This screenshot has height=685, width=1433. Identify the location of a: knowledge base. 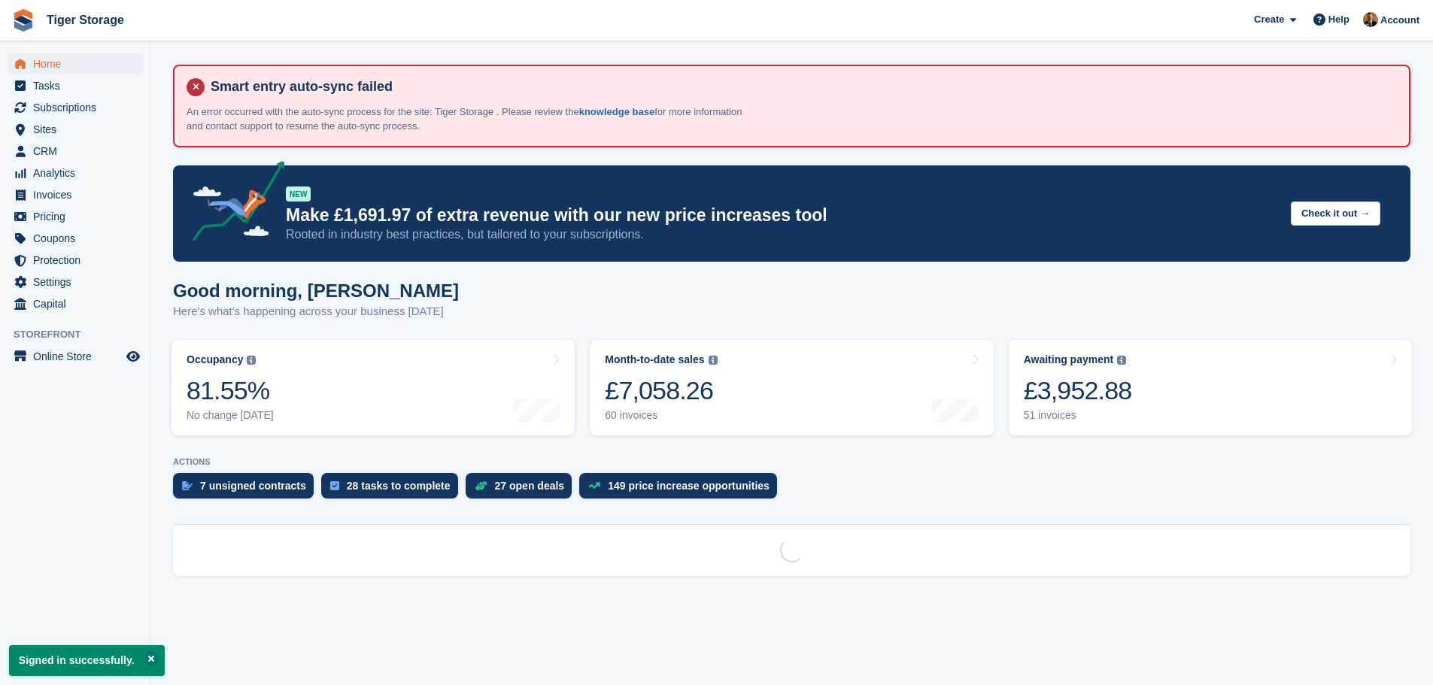
(617, 111).